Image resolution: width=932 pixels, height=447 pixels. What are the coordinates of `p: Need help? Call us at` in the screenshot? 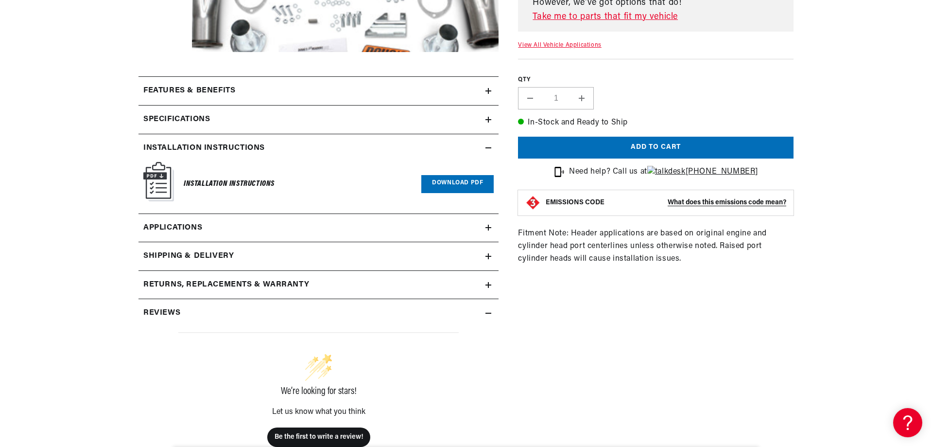 It's located at (663, 172).